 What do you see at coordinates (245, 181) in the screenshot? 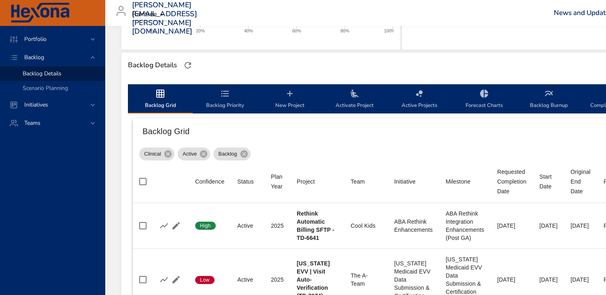
I see `div: Status` at bounding box center [245, 181].